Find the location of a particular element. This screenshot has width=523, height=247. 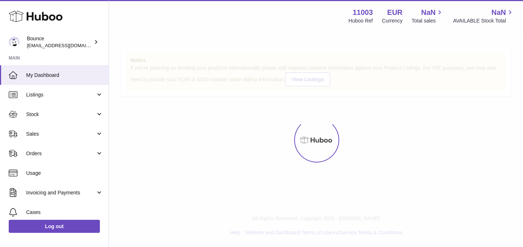

div: Huboo Ref is located at coordinates (361, 21).